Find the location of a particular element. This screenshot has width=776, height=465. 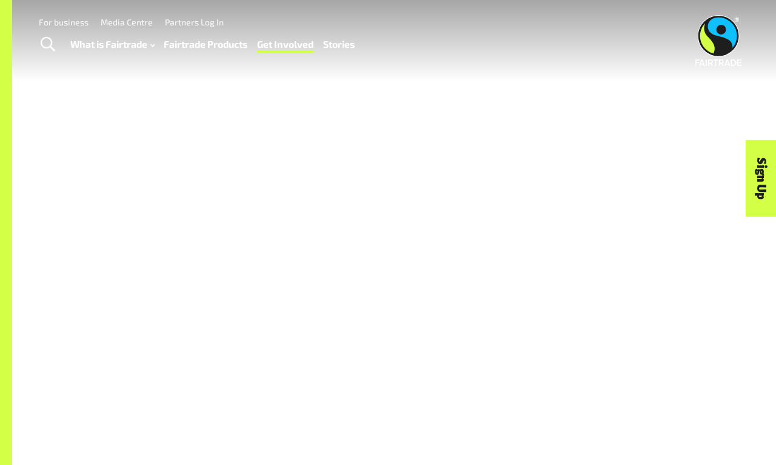

a: Toggle Search is located at coordinates (47, 45).